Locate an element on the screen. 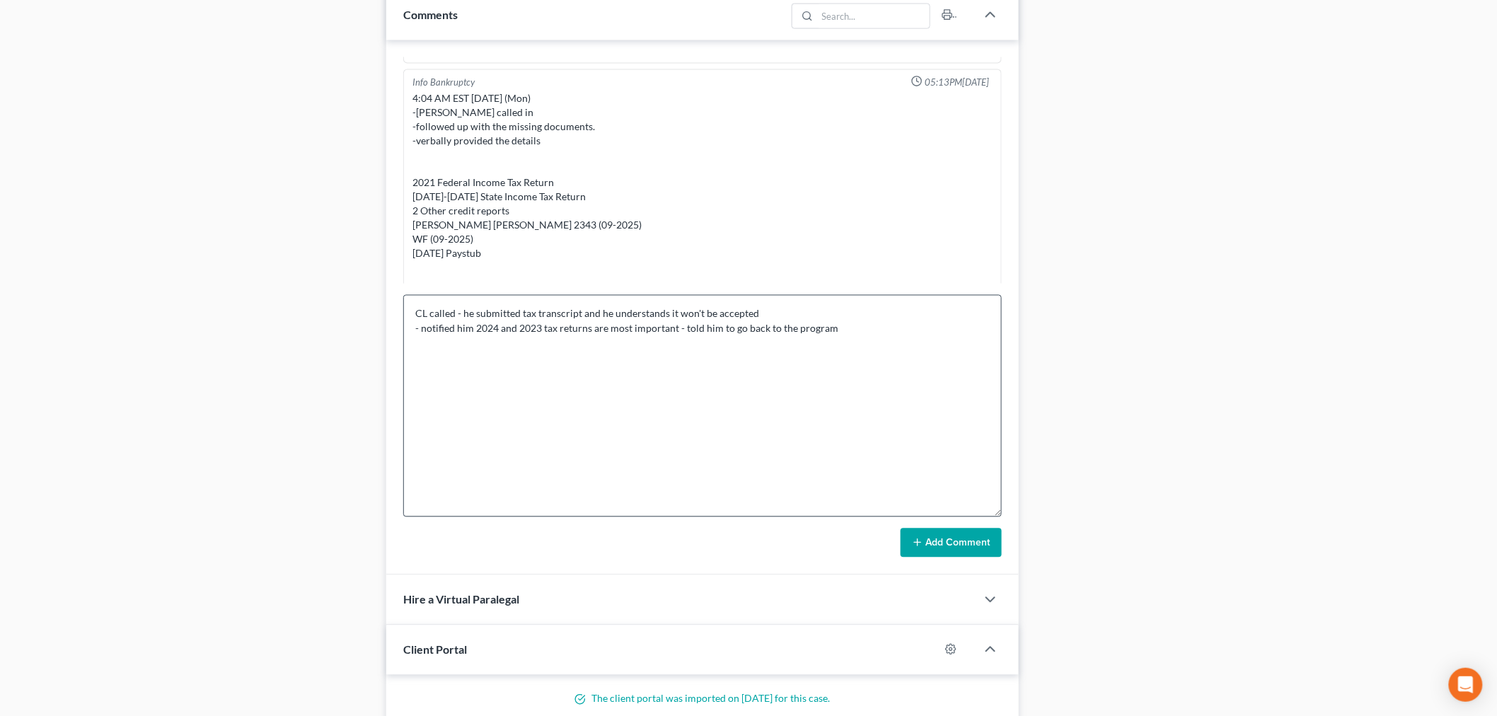 Image resolution: width=1497 pixels, height=716 pixels. span: Hire a Virtual Paralegal is located at coordinates (461, 599).